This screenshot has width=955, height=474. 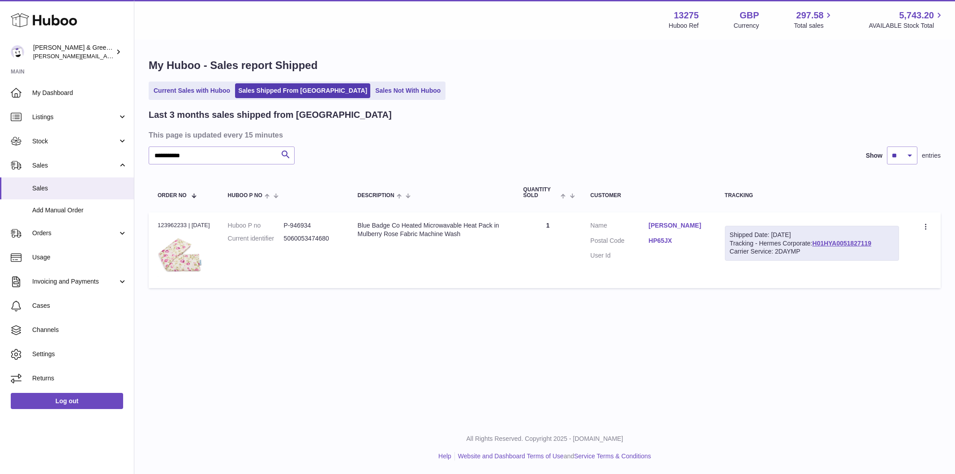 What do you see at coordinates (619, 255) in the screenshot?
I see `dt: User Id` at bounding box center [619, 255].